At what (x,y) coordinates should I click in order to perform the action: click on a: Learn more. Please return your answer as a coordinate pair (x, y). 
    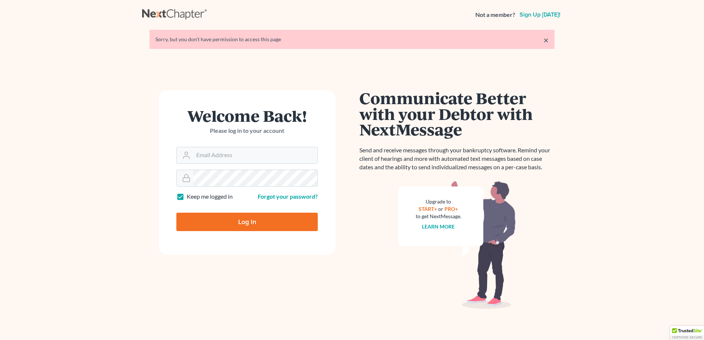
    Looking at the image, I should click on (439, 226).